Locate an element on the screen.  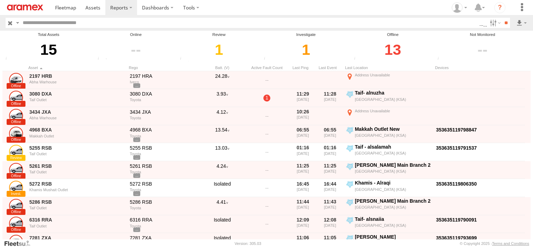
a: Terms and Conditions is located at coordinates (511, 243).